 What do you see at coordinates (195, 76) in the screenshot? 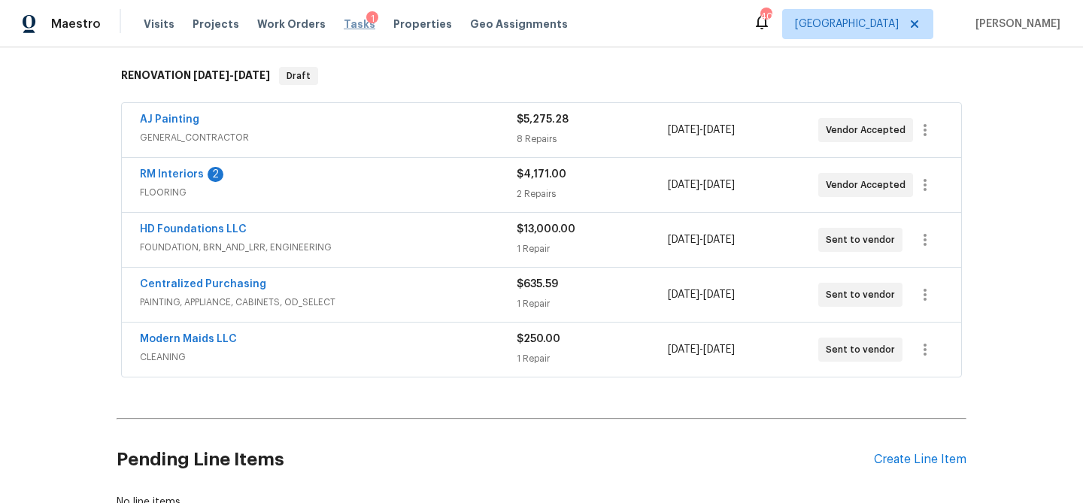
I see `h6: RENOVATION` at bounding box center [195, 76].